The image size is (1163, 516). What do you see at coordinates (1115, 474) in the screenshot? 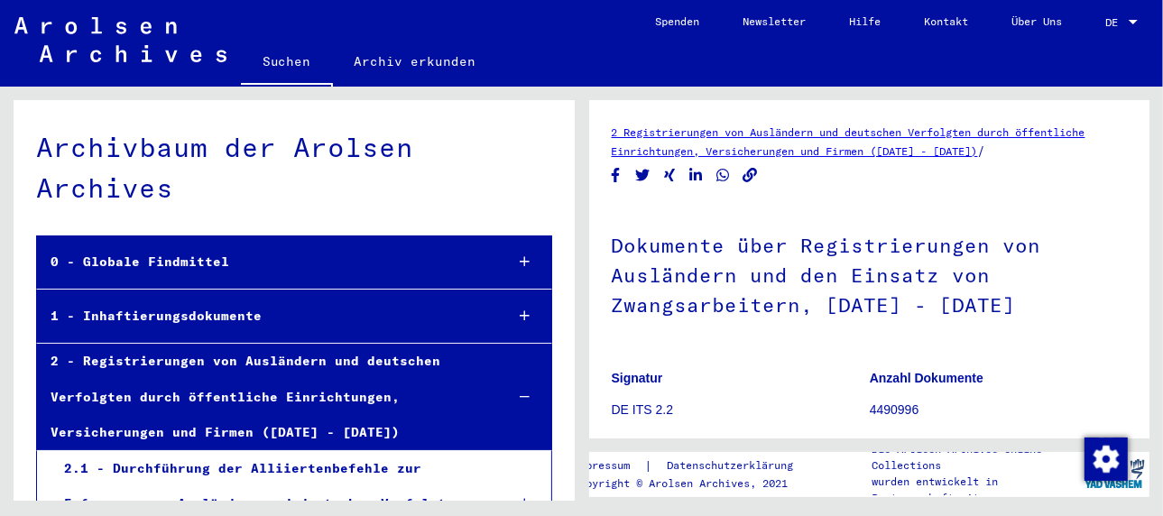
I see `img: yv_logo.png` at bounding box center [1115, 474].